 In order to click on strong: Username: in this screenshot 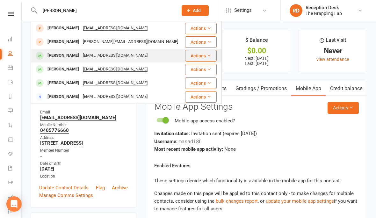, I will do `click(166, 142)`.